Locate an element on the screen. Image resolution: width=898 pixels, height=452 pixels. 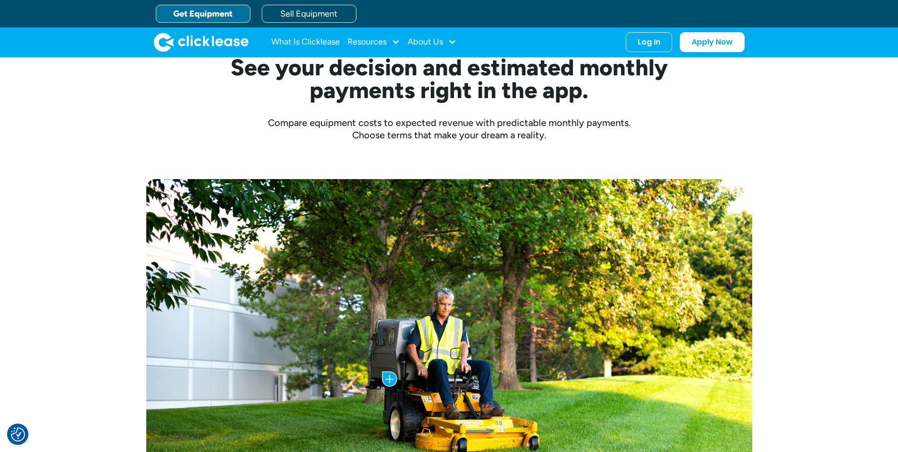
img: Plus icon with blue background is located at coordinates (390, 379).